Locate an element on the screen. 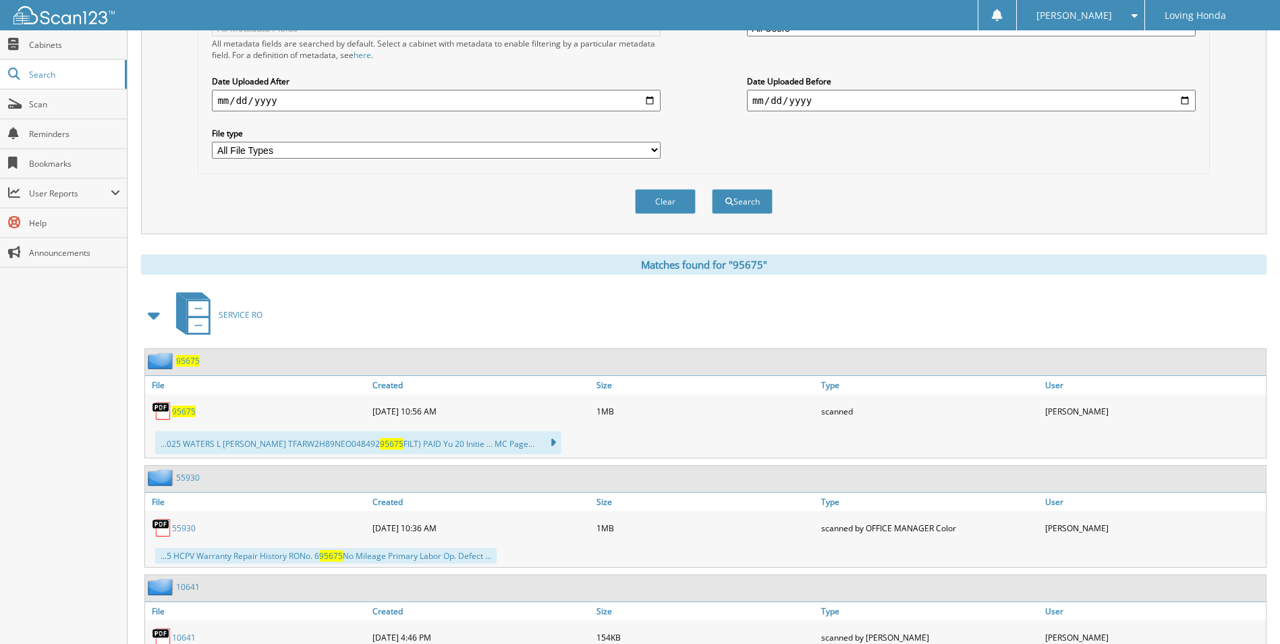  label: Date Uploaded After is located at coordinates (436, 81).